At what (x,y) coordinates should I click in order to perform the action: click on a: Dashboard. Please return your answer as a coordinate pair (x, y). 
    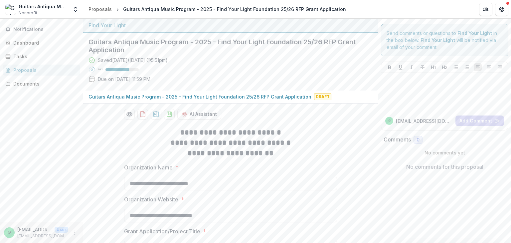
    Looking at the image, I should click on (41, 43).